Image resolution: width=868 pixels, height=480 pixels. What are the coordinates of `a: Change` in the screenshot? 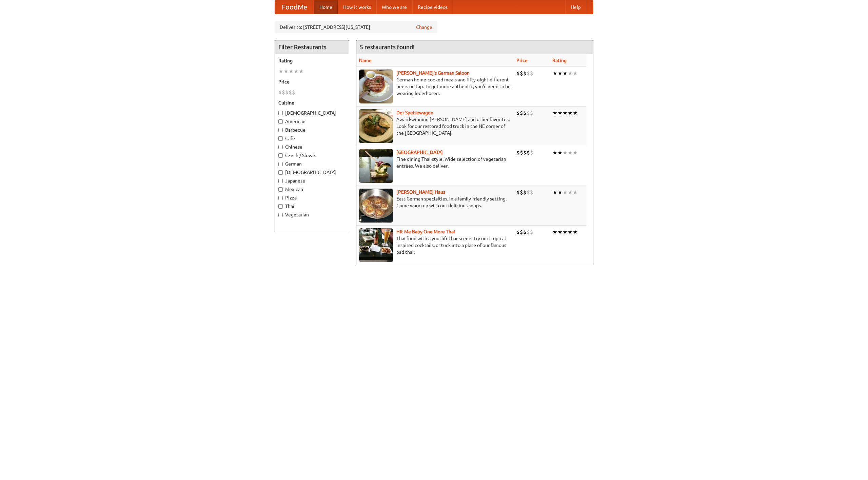 It's located at (424, 27).